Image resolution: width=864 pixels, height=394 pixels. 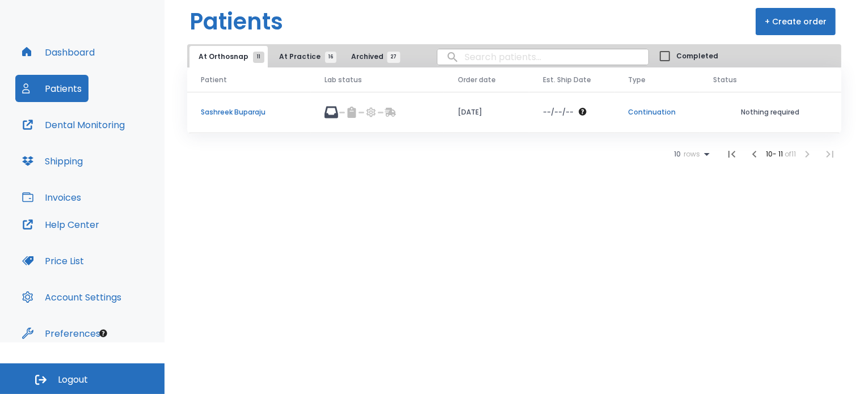 What do you see at coordinates (331, 57) in the screenshot?
I see `span: 16` at bounding box center [331, 57].